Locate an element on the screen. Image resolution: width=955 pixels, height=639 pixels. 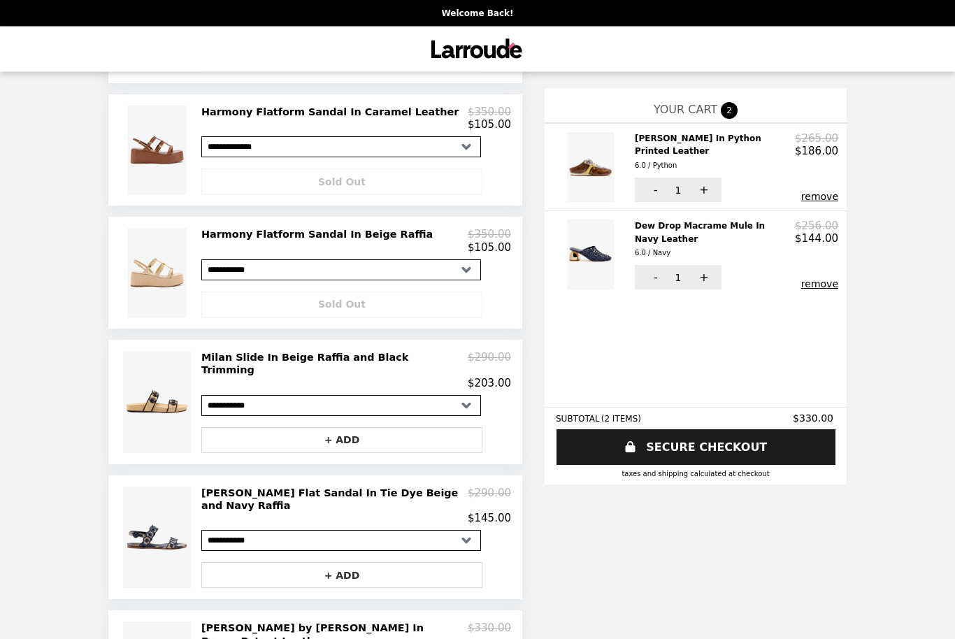
img: Milan Slide In Beige Raffia and Black Trimming is located at coordinates (159, 403).